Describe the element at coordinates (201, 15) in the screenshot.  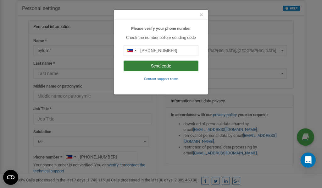
I see `button: Close` at that location.